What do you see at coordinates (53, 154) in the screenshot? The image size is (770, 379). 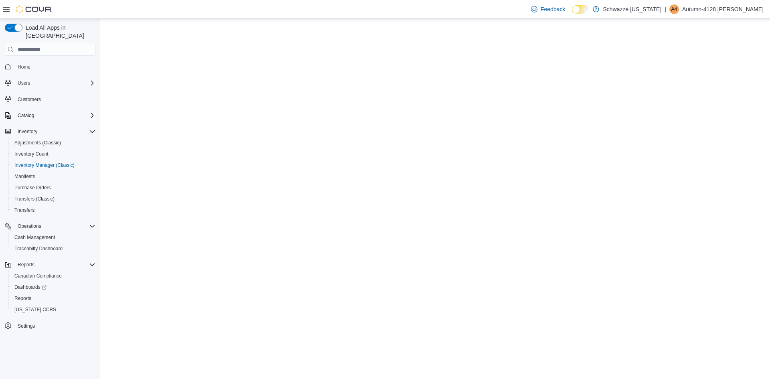 I see `button: Inventory Count` at bounding box center [53, 154].